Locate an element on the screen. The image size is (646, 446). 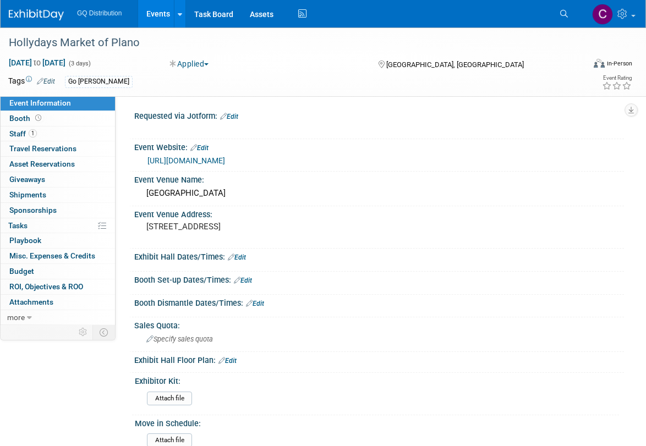
a: Tasks is located at coordinates (58, 226).